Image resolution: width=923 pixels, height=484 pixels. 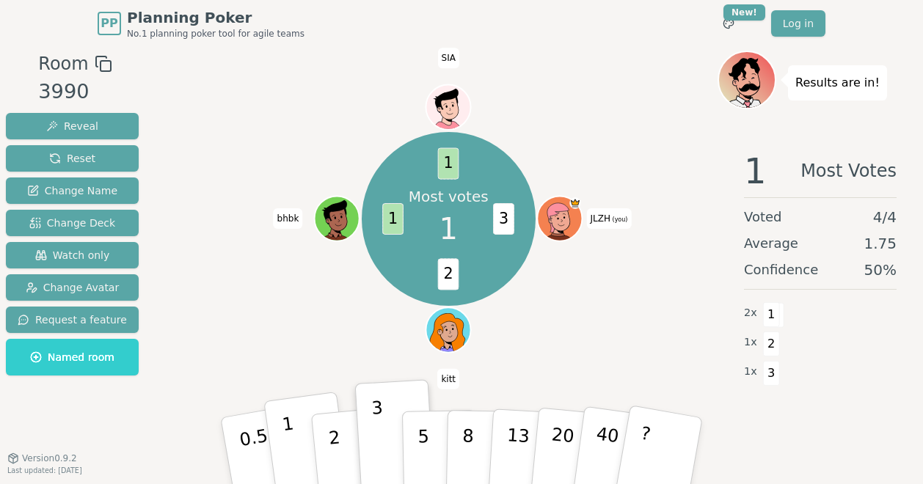 What do you see at coordinates (729, 23) in the screenshot?
I see `button: New!` at bounding box center [729, 23].